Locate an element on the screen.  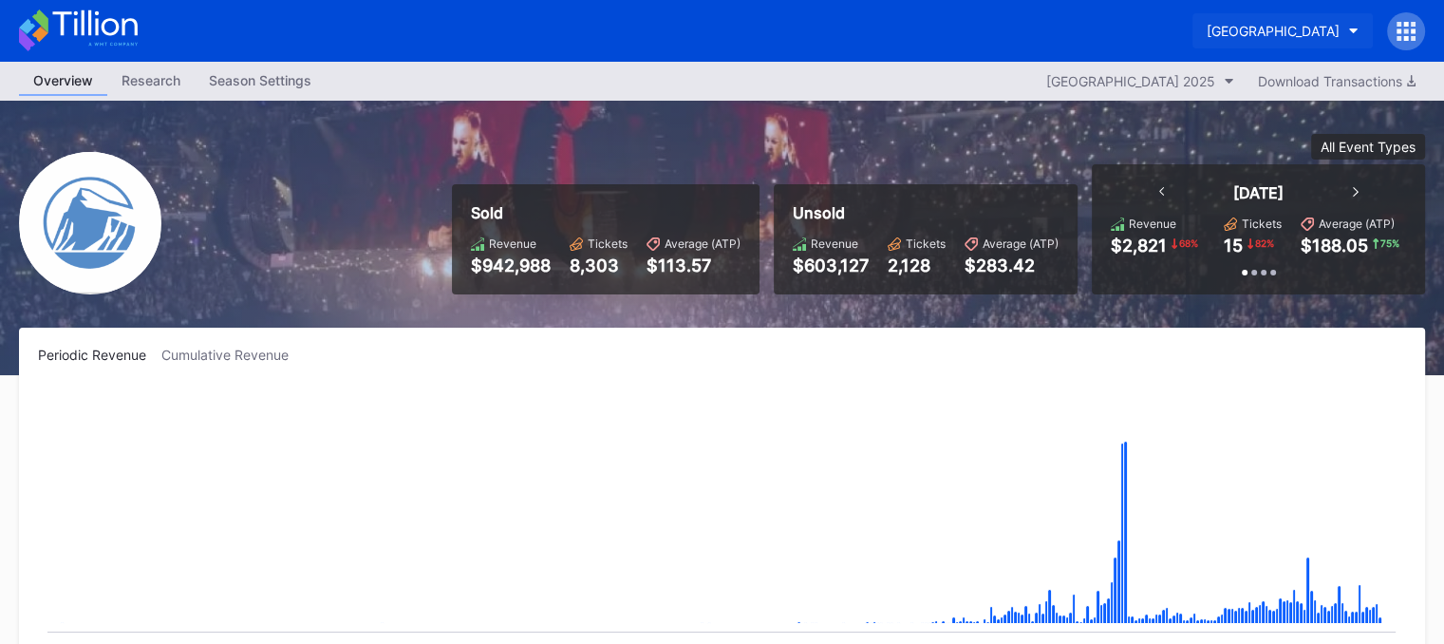
a: Research is located at coordinates (151, 81).